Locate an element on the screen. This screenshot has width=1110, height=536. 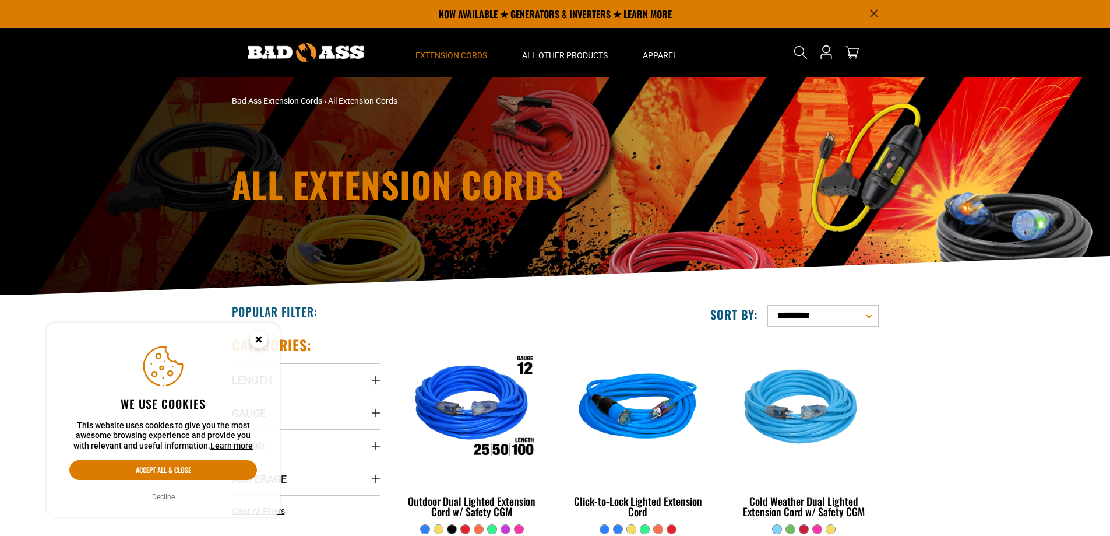
h2: Popular Filter: is located at coordinates (275, 311).